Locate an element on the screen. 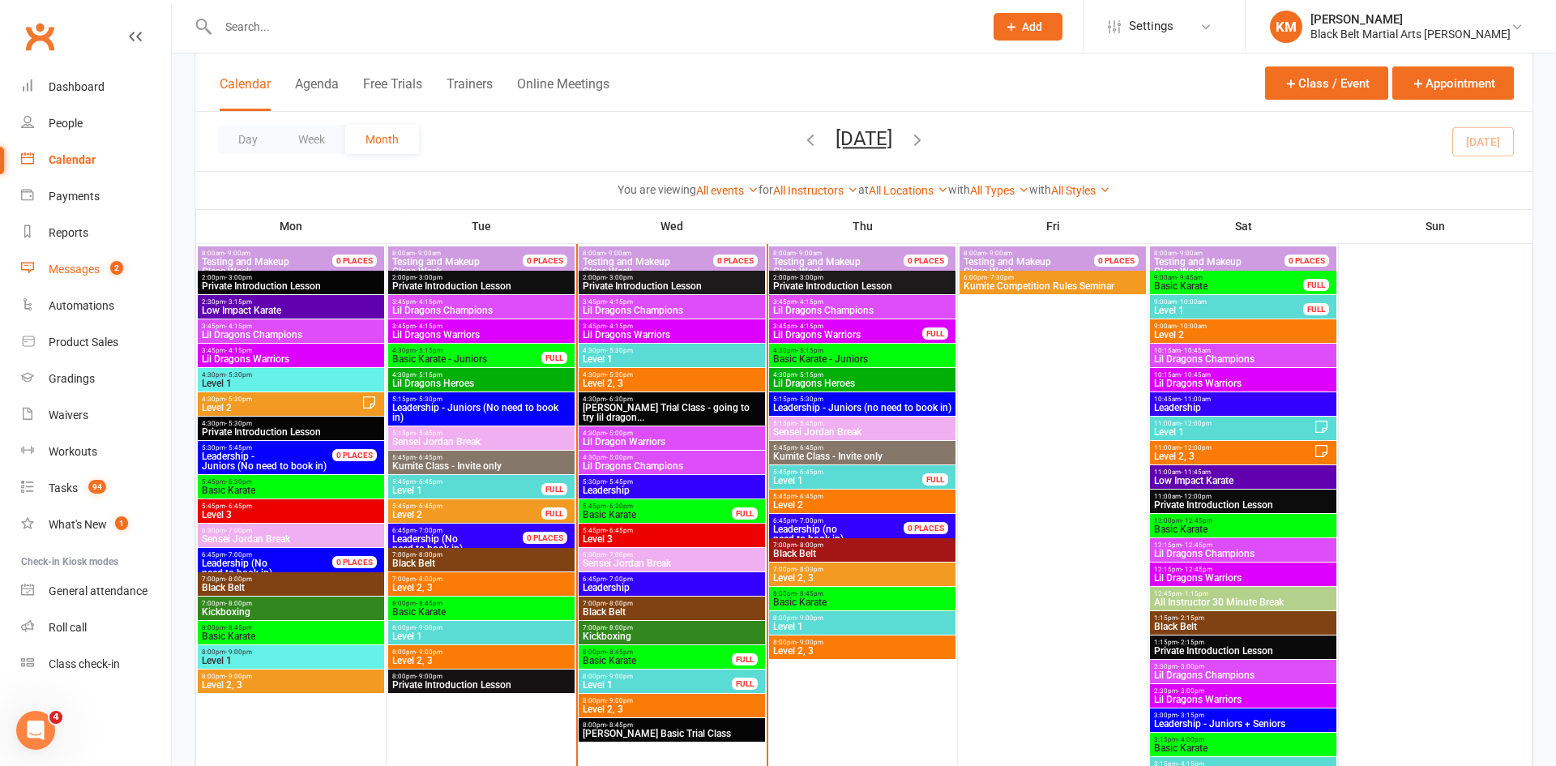  span: Lil Dragons Warriors is located at coordinates (291, 359).